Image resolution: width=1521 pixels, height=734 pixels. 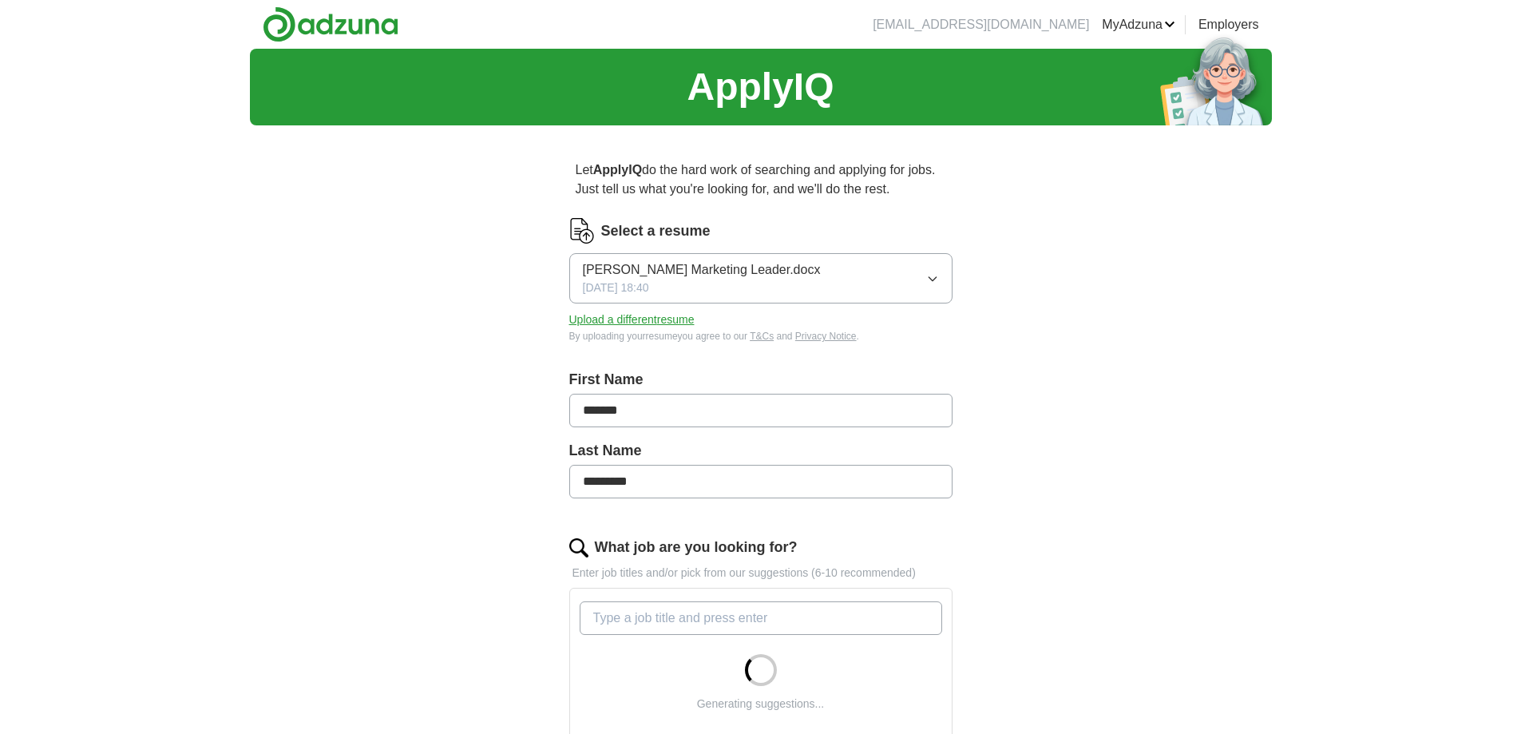 What do you see at coordinates (617, 169) in the screenshot?
I see `strong: ApplyIQ` at bounding box center [617, 169].